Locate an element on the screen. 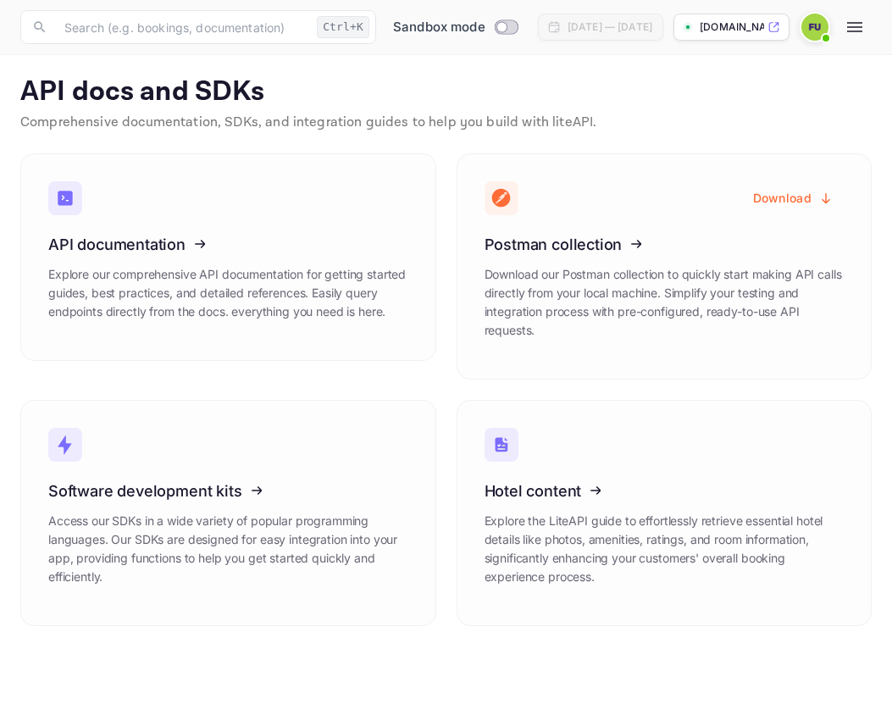 Image resolution: width=892 pixels, height=704 pixels. span: Sandbox mode is located at coordinates (439, 27).